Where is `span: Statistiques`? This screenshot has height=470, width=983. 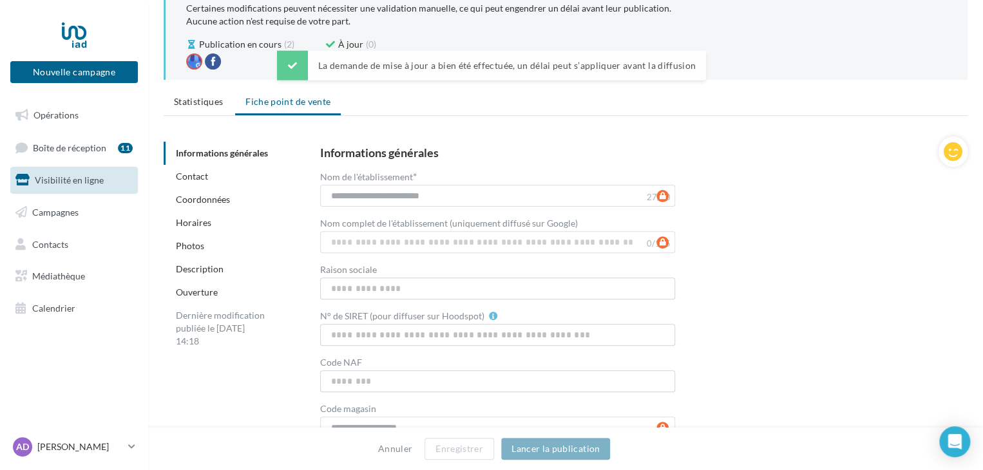
span: Statistiques is located at coordinates (198, 101).